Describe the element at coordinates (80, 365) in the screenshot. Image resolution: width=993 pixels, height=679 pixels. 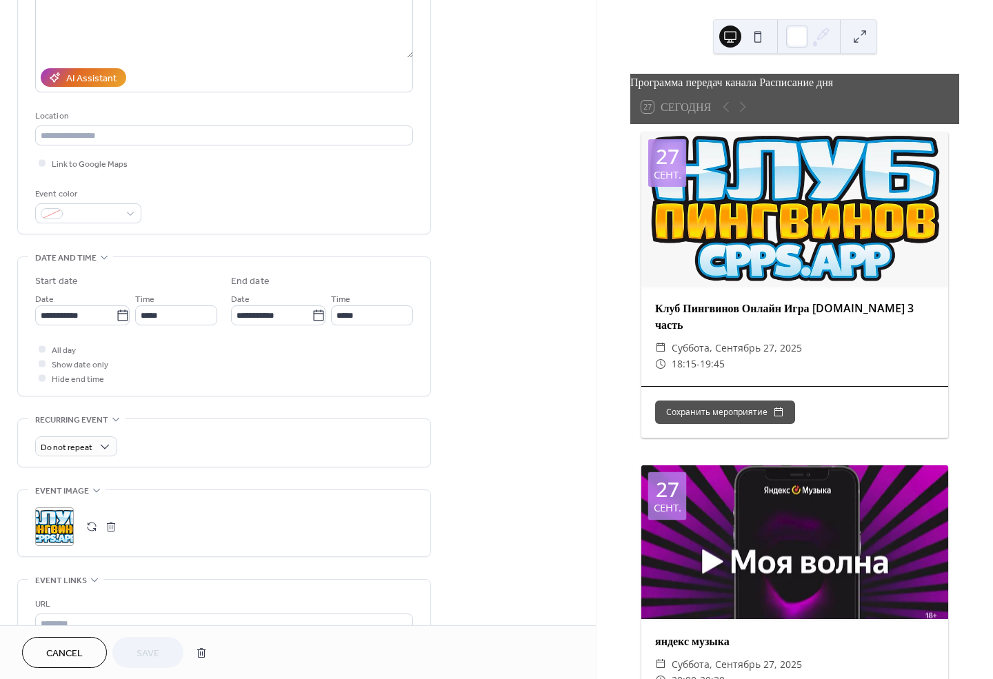
I see `span: Show date only` at that location.